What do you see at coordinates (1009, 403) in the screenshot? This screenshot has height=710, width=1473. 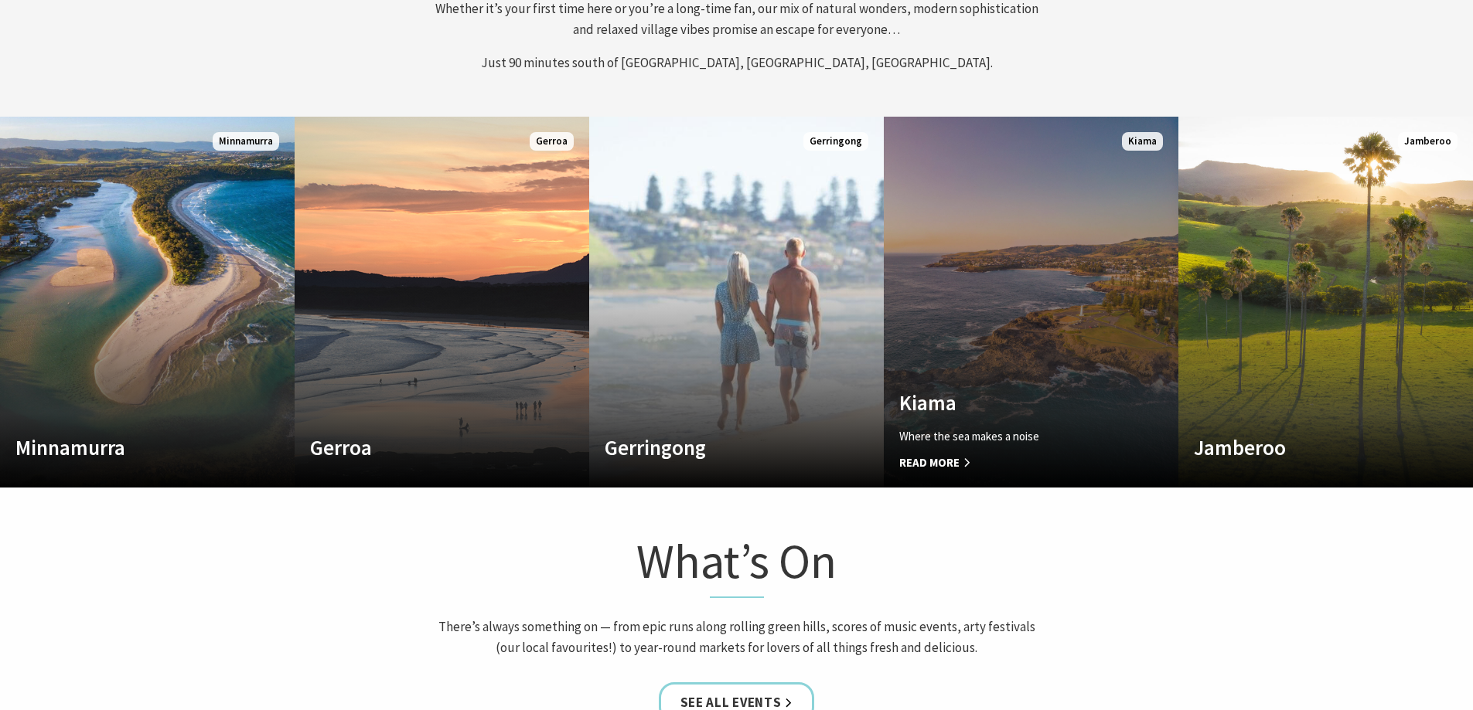 I see `h4: Kiama` at bounding box center [1009, 403].